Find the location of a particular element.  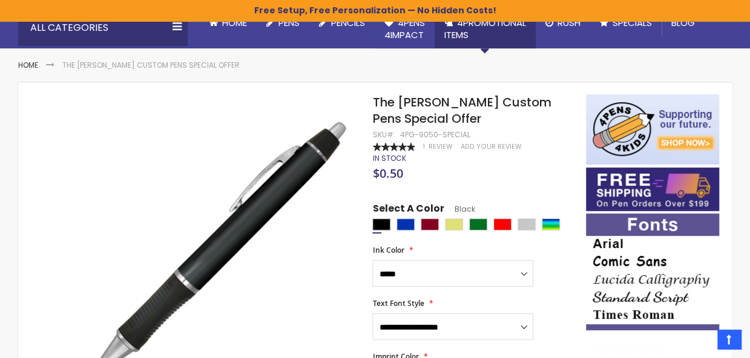

span: Text Font Style is located at coordinates (398, 303).